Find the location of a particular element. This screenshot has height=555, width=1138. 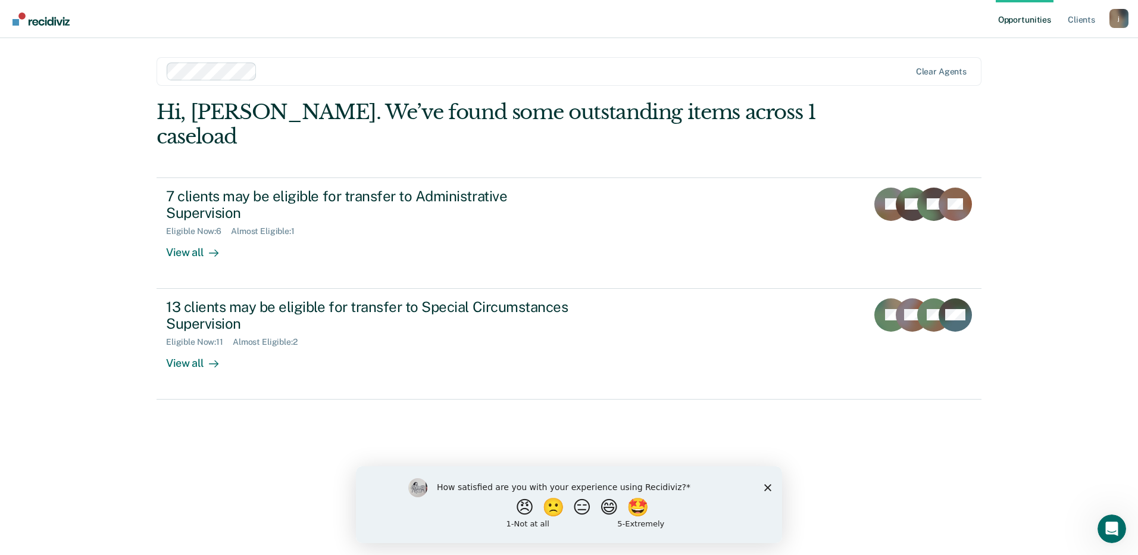

div: Close survey is located at coordinates (412, 21).